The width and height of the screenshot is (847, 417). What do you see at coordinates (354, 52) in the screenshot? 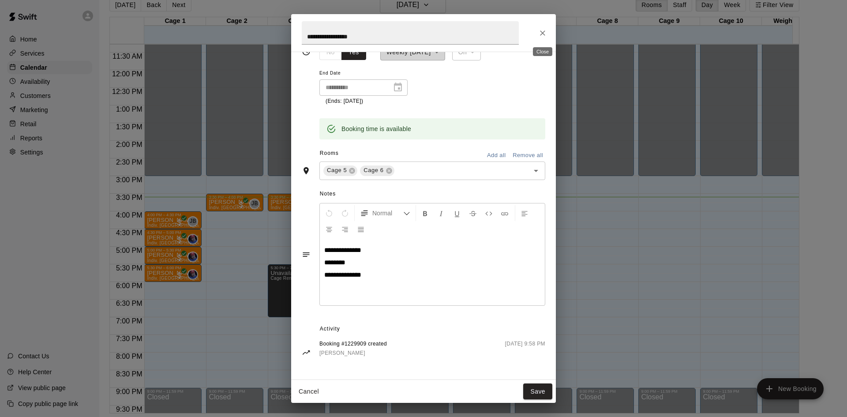
I see `button: Yes` at bounding box center [354, 52].